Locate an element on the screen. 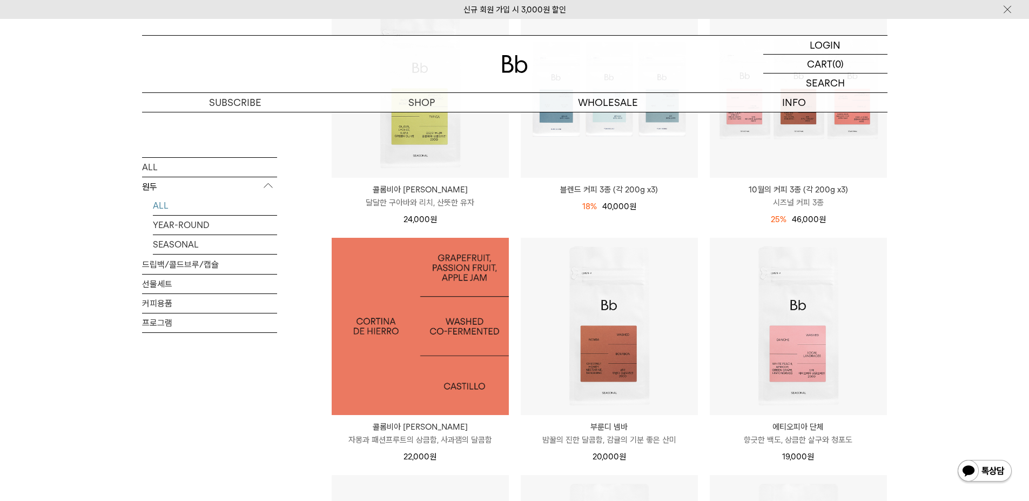  p: (0) is located at coordinates (838, 64).